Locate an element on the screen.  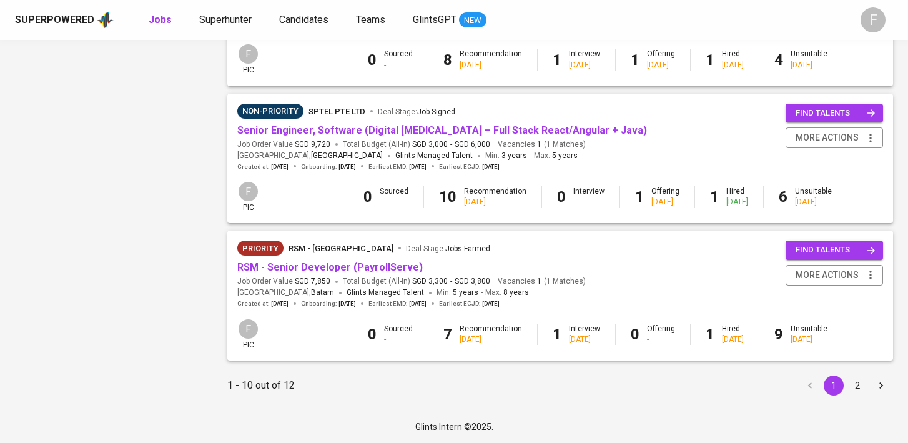
button: find talents is located at coordinates (835, 250).